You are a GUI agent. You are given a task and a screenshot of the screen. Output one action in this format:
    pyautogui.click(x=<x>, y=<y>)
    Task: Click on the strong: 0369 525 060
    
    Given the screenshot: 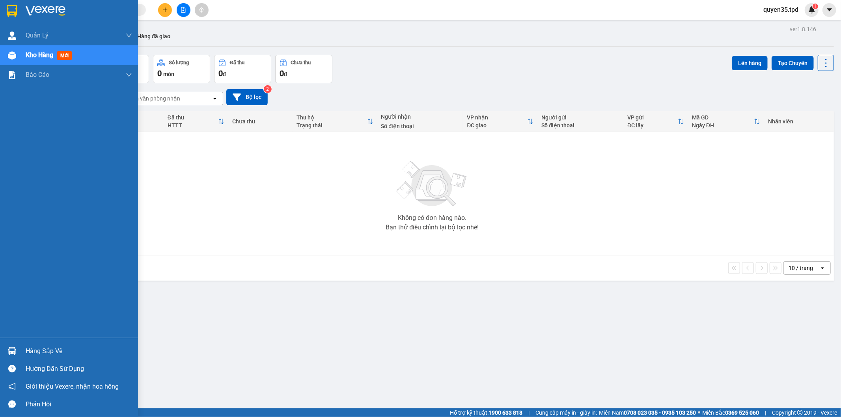 What is the action you would take?
    pyautogui.click(x=742, y=413)
    